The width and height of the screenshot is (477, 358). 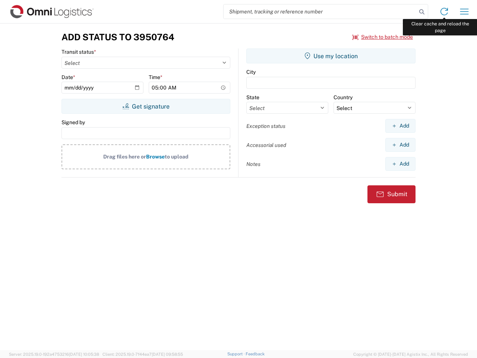 What do you see at coordinates (79, 52) in the screenshot?
I see `label: Transit status` at bounding box center [79, 52].